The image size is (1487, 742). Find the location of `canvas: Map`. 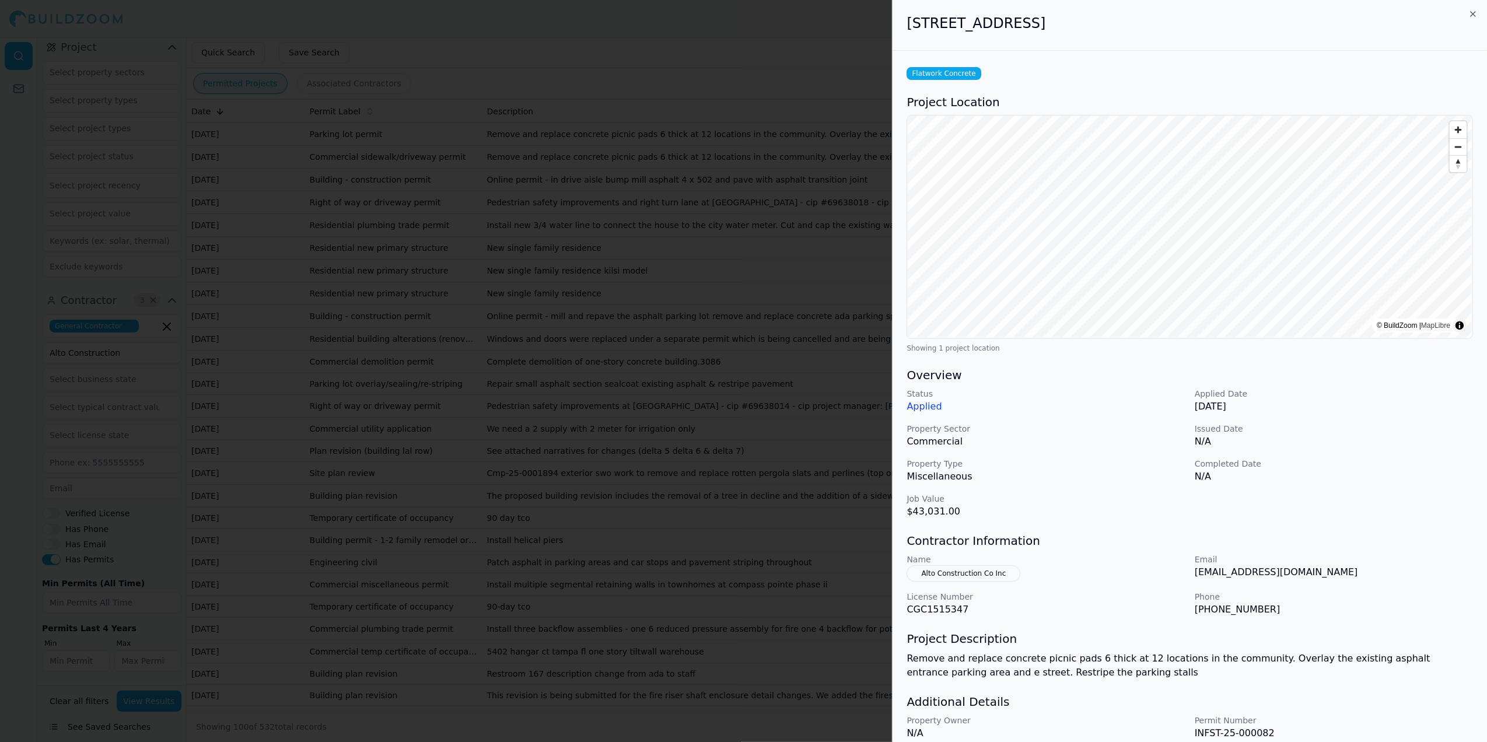

canvas: Map is located at coordinates (1189, 226).